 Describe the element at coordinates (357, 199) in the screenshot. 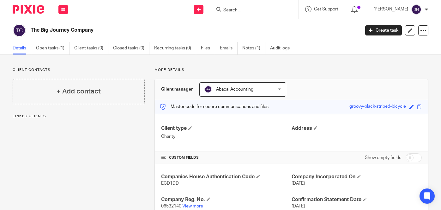

I see `h4: Confirmation Statement Date` at that location.